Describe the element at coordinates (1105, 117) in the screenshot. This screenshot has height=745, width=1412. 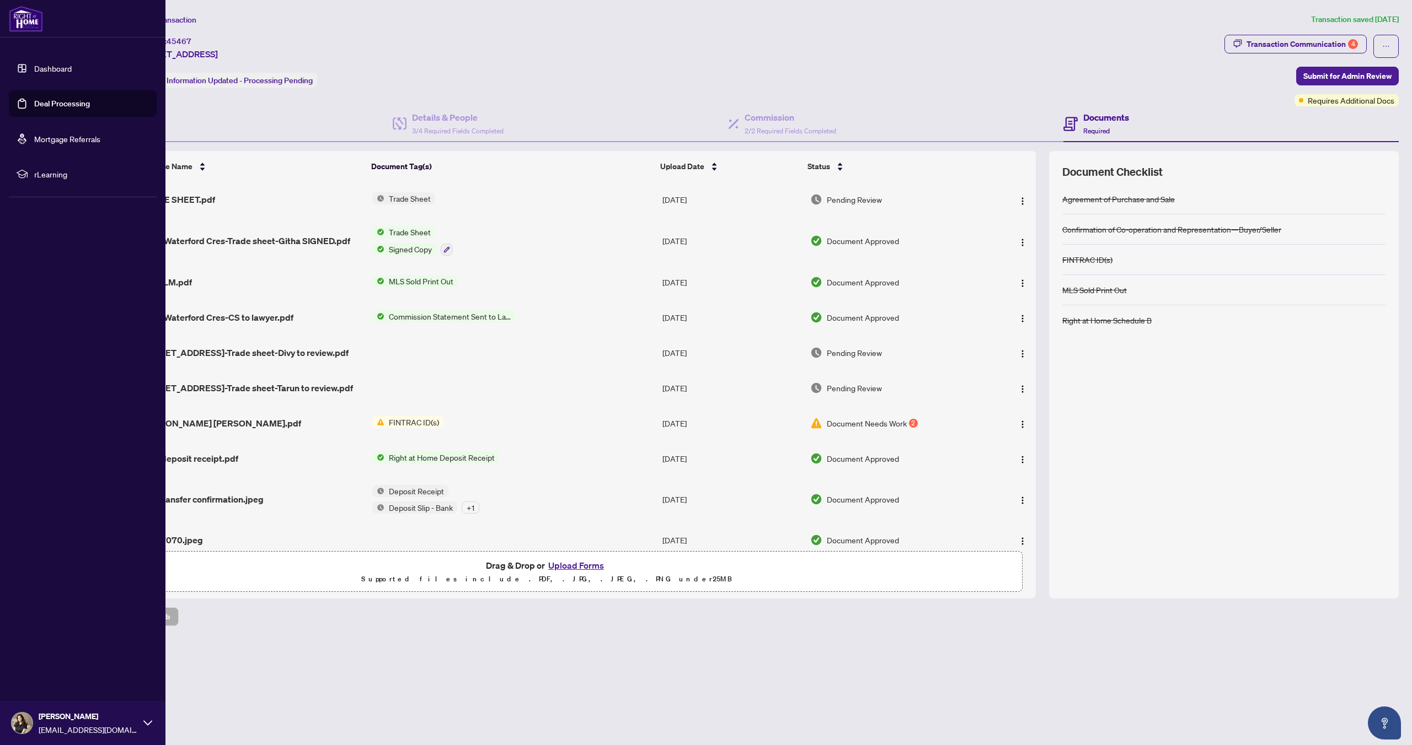
I see `h4: Documents` at that location.